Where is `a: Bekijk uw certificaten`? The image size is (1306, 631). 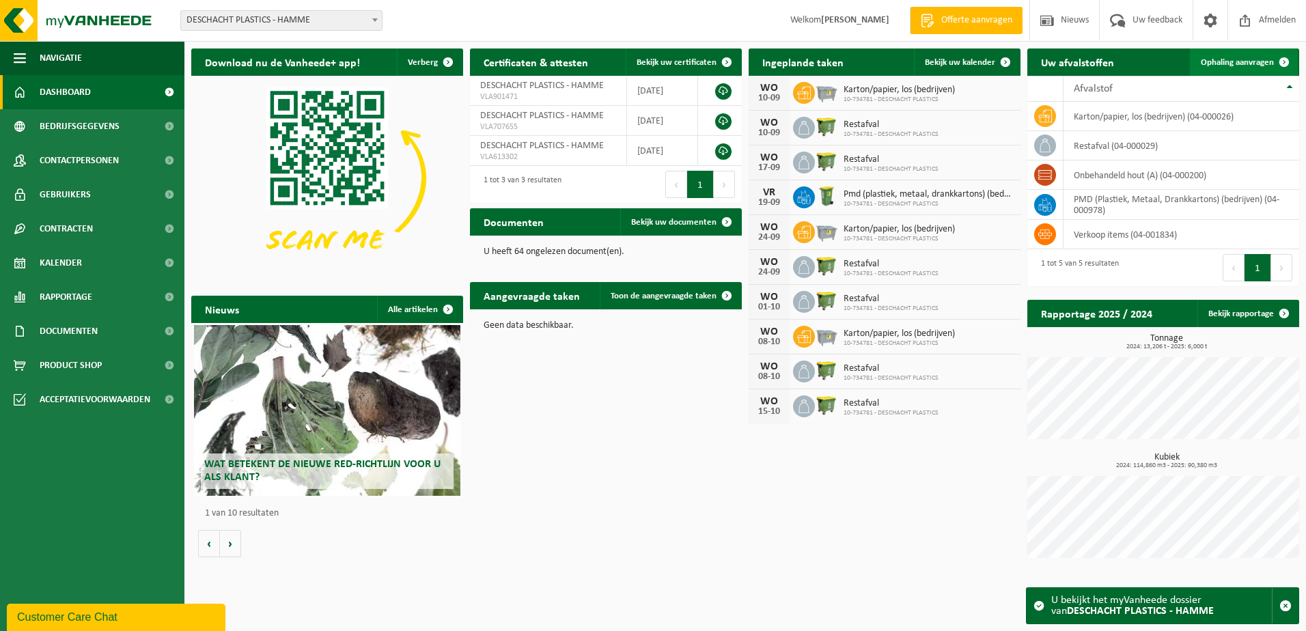 a: Bekijk uw certificaten is located at coordinates (683, 62).